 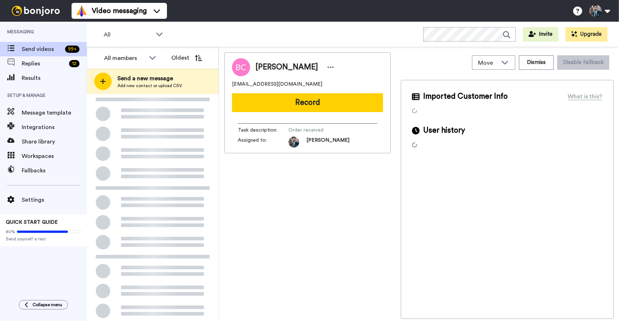 What do you see at coordinates (540, 34) in the screenshot?
I see `button: Invite` at bounding box center [540, 34].